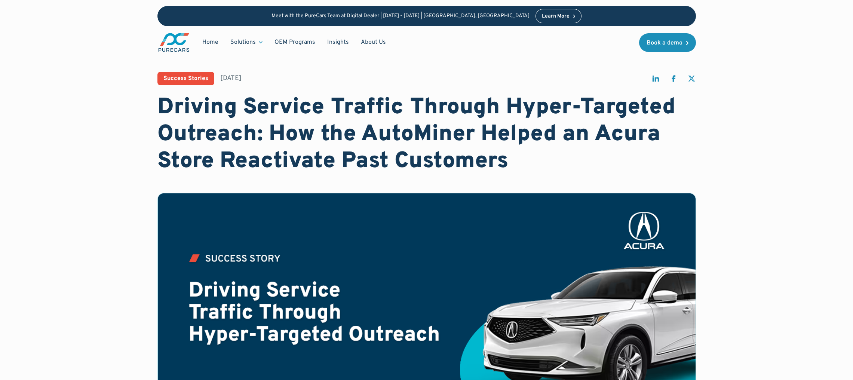 The image size is (853, 380). What do you see at coordinates (338, 42) in the screenshot?
I see `a: Insights` at bounding box center [338, 42].